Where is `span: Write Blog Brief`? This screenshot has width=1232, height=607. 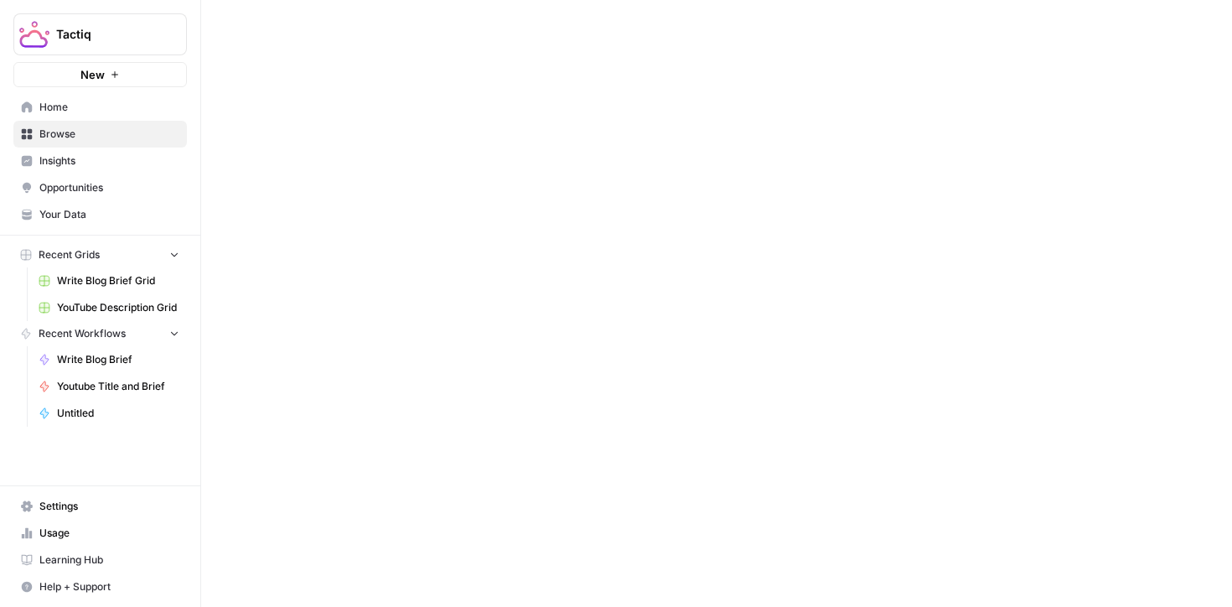
span: Write Blog Brief is located at coordinates (118, 359).